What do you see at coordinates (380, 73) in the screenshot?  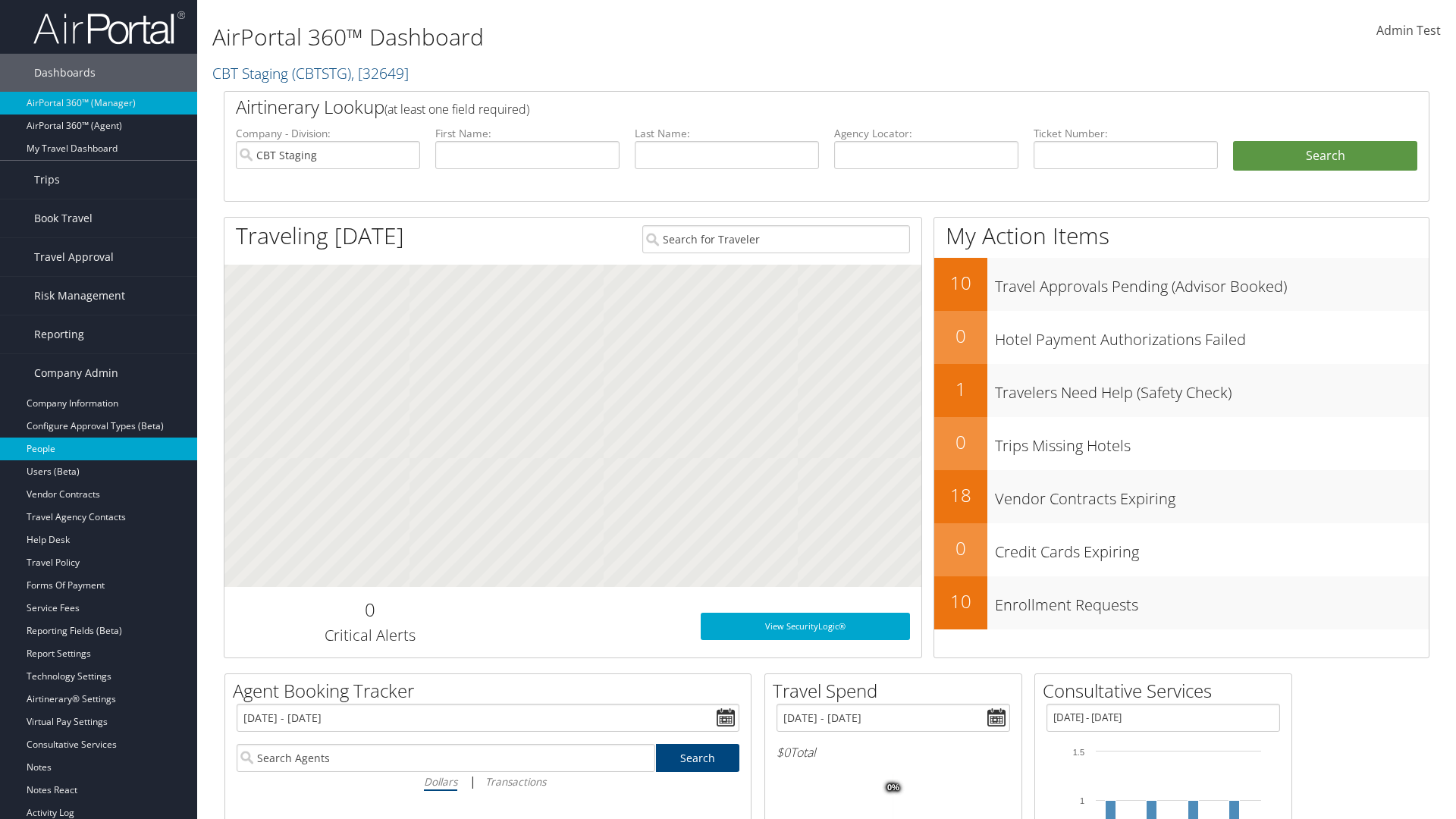 I see `span: , [ 32649 ]` at bounding box center [380, 73].